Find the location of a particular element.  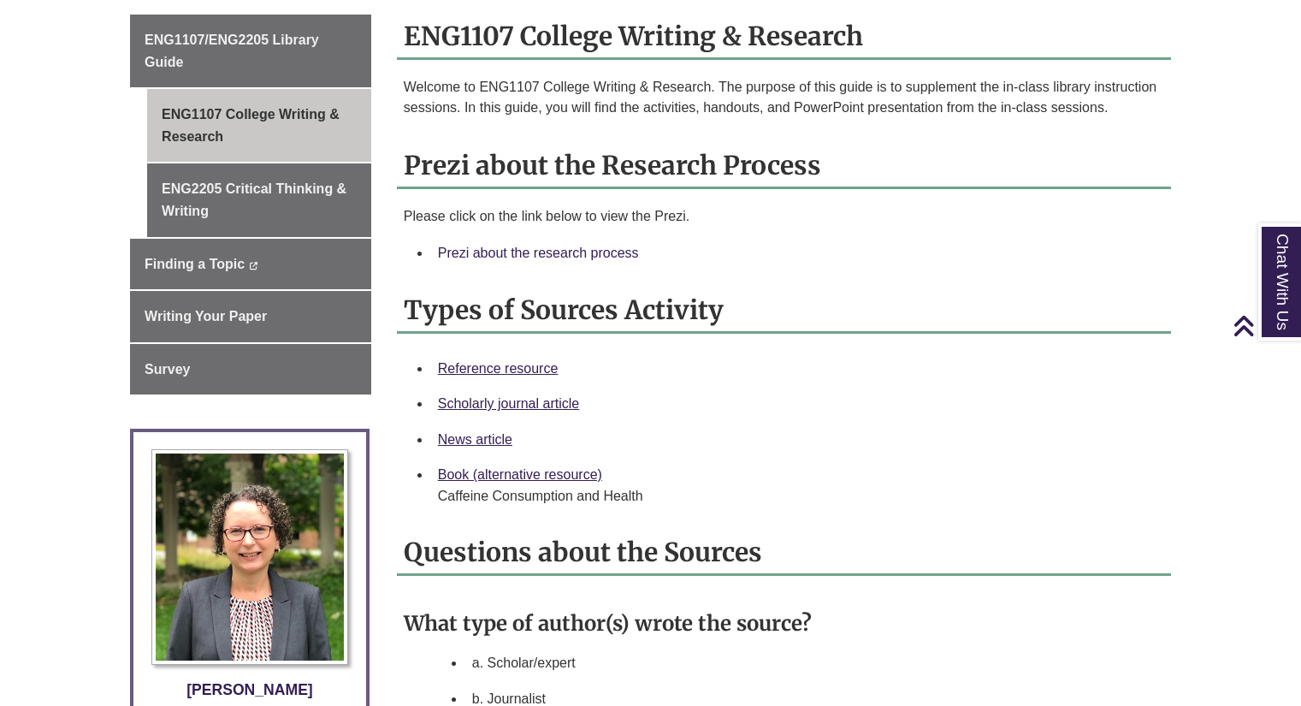

h2: Types of Sources Activity is located at coordinates (784, 311).